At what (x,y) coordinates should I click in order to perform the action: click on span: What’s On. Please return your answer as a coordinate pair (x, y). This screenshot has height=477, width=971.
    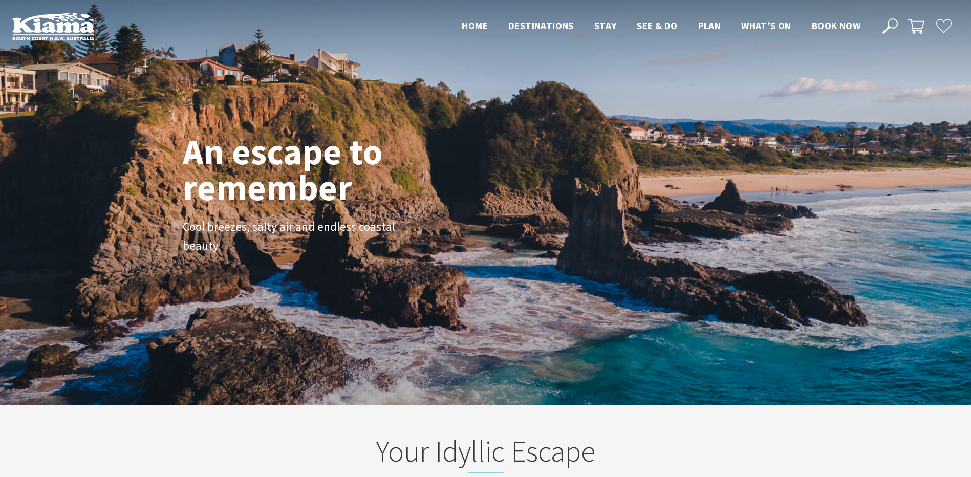
    Looking at the image, I should click on (766, 26).